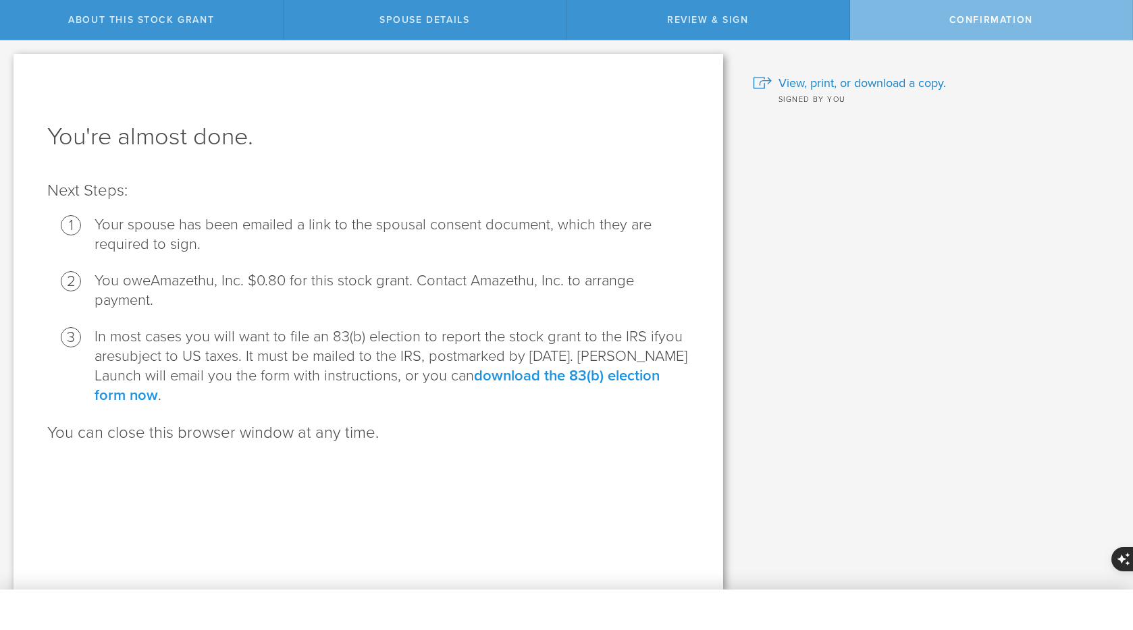  I want to click on span: Review & Sign, so click(707, 20).